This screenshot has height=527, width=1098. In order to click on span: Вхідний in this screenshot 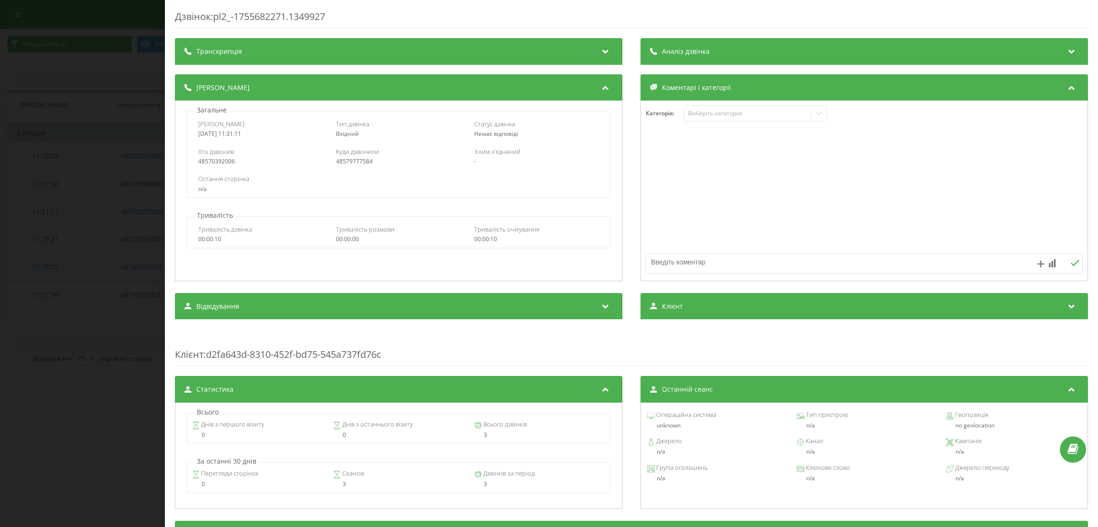, I will do `click(347, 133)`.